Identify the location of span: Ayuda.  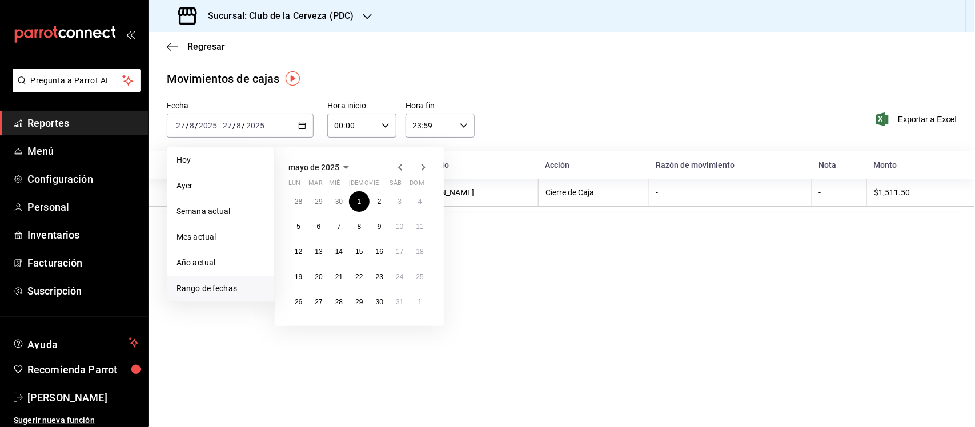
(75, 343).